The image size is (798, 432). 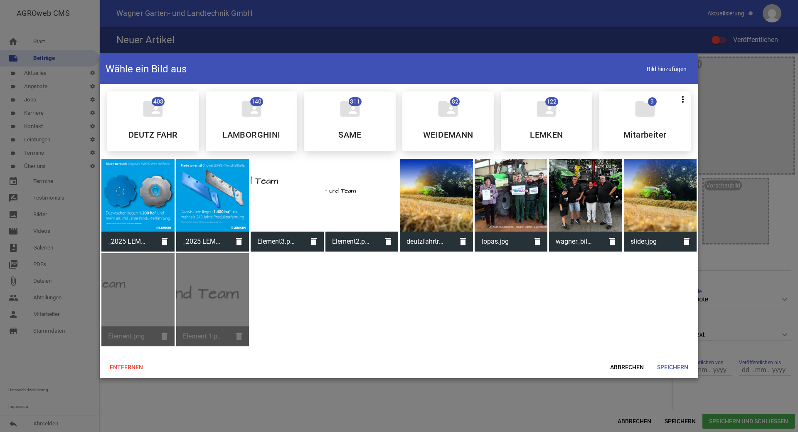 What do you see at coordinates (350, 121) in the screenshot?
I see `div: SAME` at bounding box center [350, 121].